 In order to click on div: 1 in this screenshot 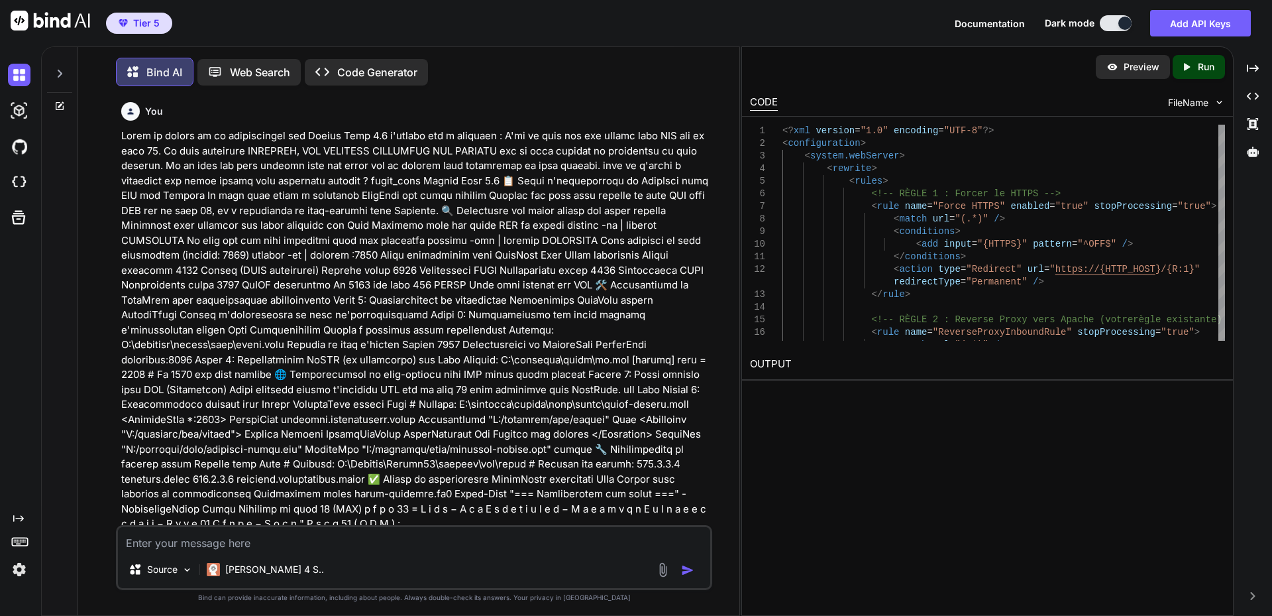, I will do `click(757, 131)`.